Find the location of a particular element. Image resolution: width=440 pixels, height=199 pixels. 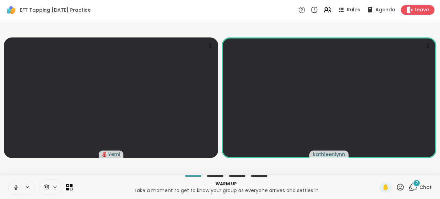

span: Agenda is located at coordinates (385, 10).